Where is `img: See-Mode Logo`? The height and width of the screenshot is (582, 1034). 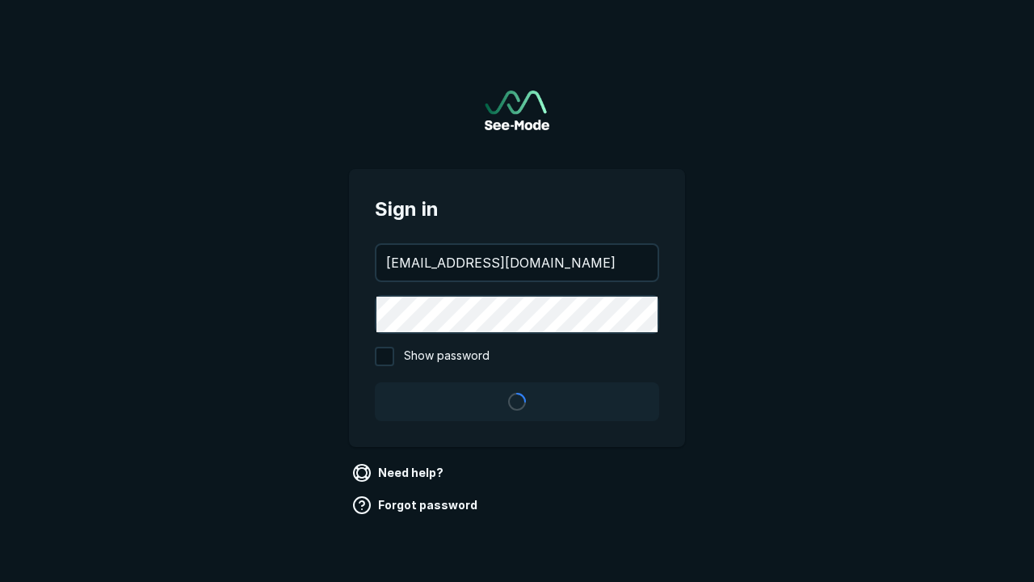
img: See-Mode Logo is located at coordinates (517, 110).